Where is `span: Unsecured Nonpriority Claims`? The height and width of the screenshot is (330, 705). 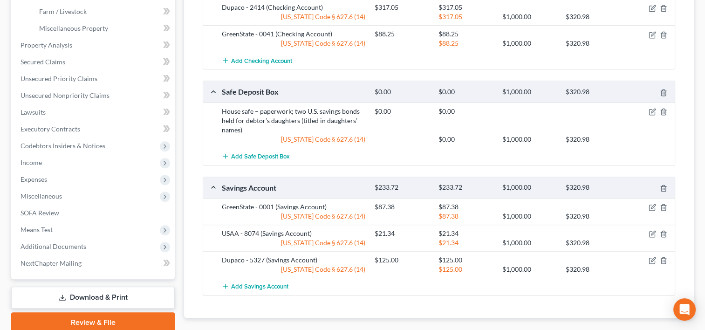 span: Unsecured Nonpriority Claims is located at coordinates (65, 95).